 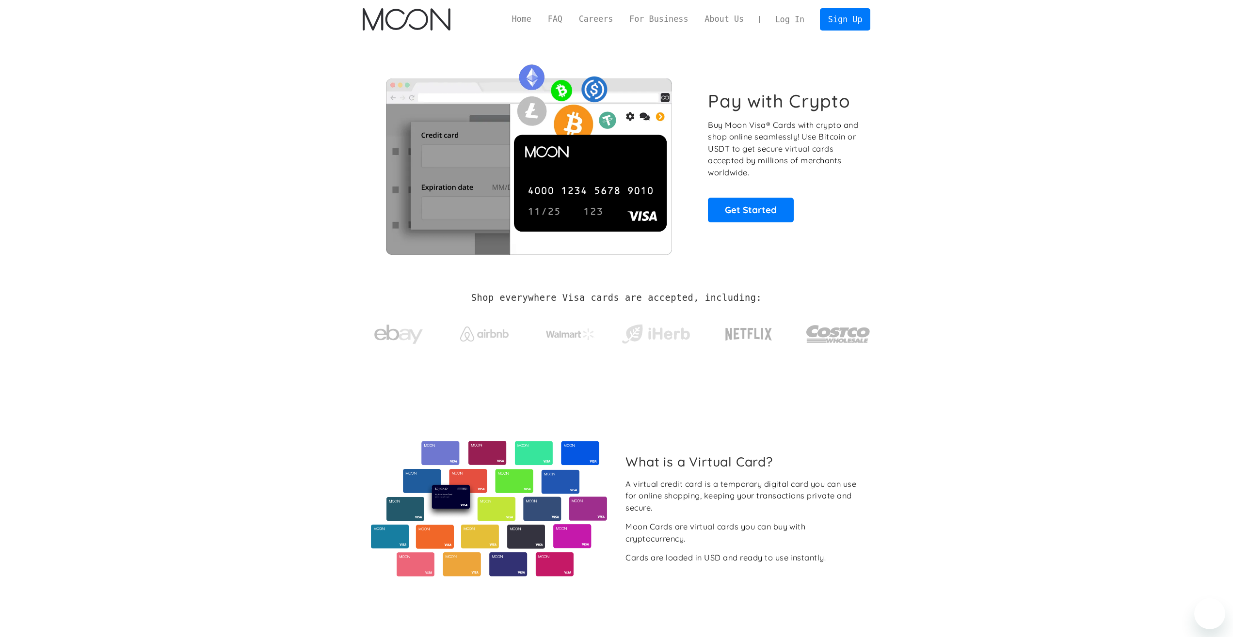 What do you see at coordinates (779, 101) in the screenshot?
I see `h1: Pay with Crypto` at bounding box center [779, 101].